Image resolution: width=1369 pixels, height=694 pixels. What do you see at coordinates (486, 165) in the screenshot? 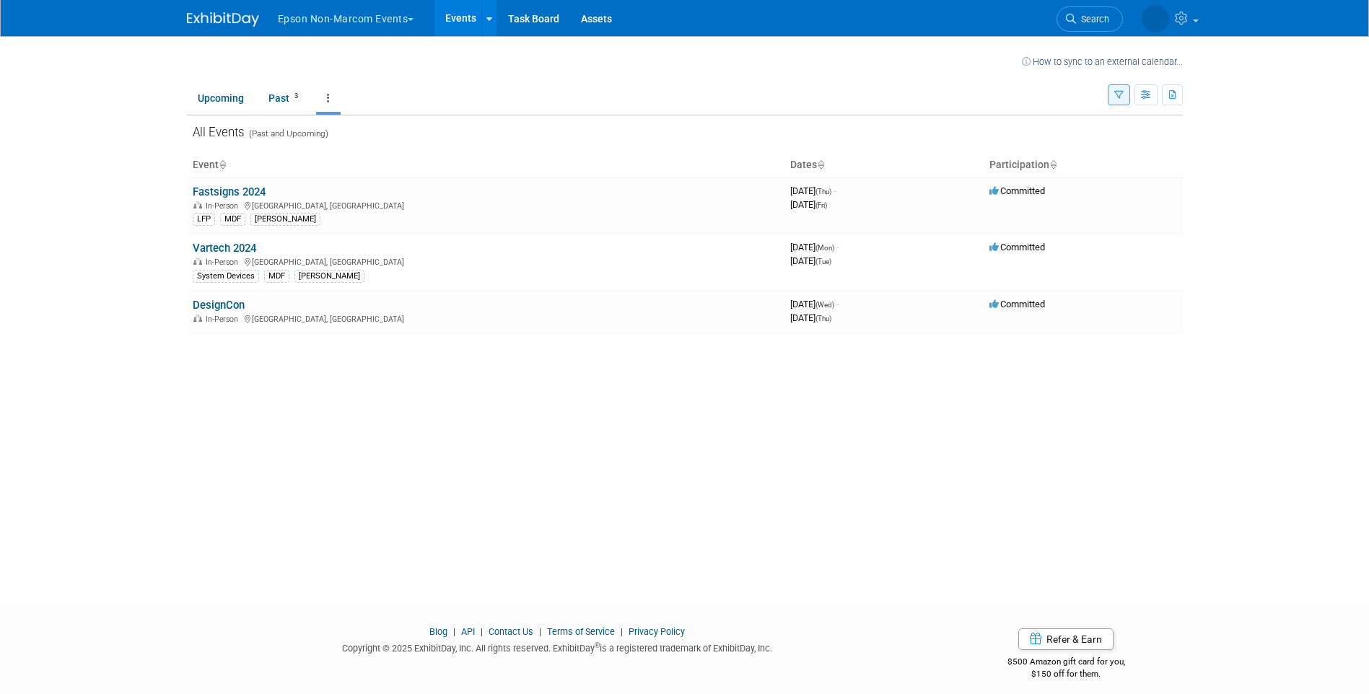
I see `th: Event` at bounding box center [486, 165].